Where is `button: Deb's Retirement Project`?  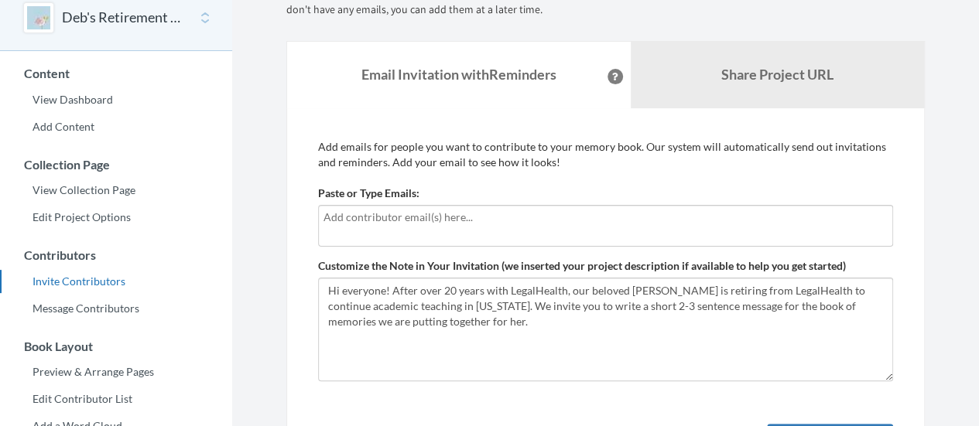 button: Deb's Retirement Project is located at coordinates (125, 18).